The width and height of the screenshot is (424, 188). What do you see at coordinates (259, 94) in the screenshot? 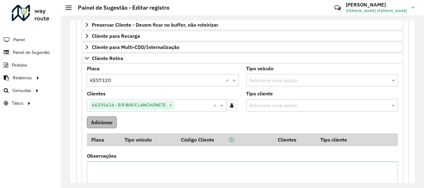
I see `label: Tipo cliente` at bounding box center [259, 94].